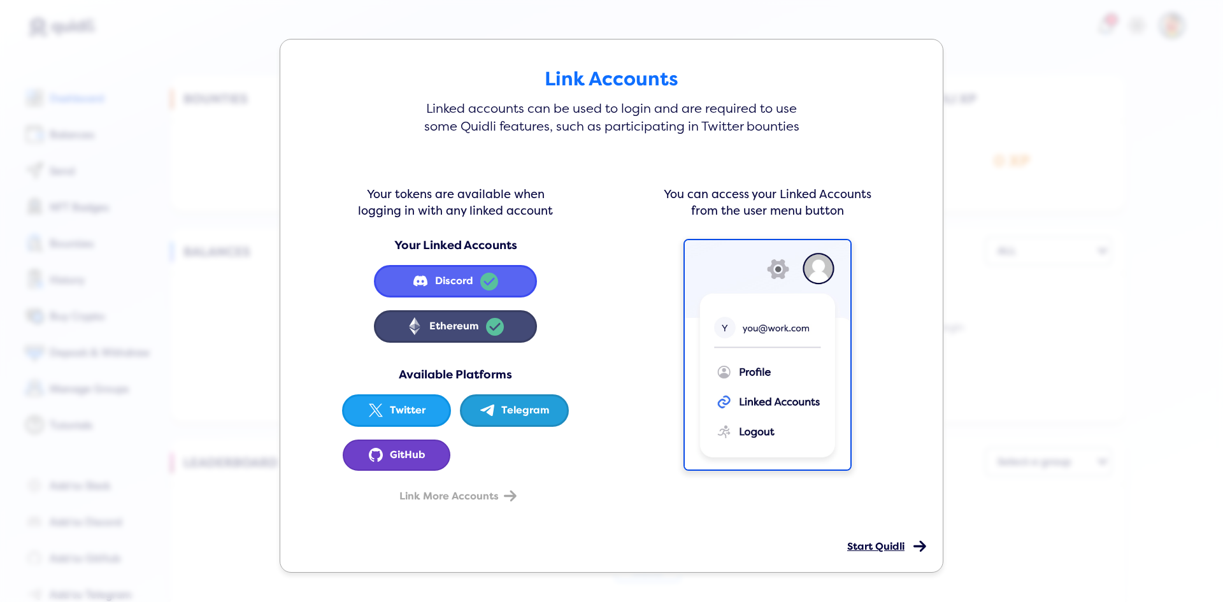 This screenshot has height=602, width=1223. Describe the element at coordinates (876, 547) in the screenshot. I see `span: Start Quidli` at that location.